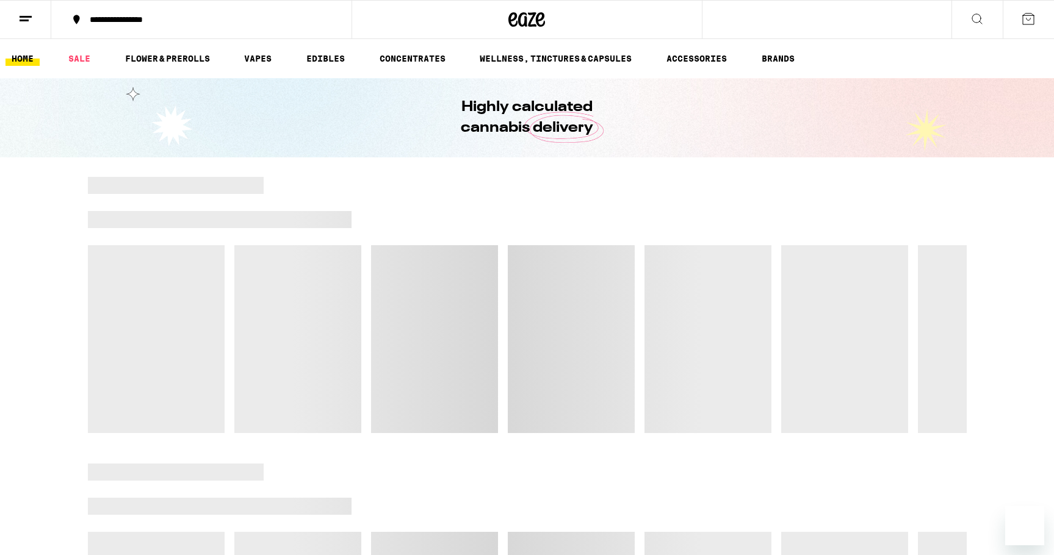 The width and height of the screenshot is (1054, 555). Describe the element at coordinates (778, 59) in the screenshot. I see `a: BRANDS` at that location.